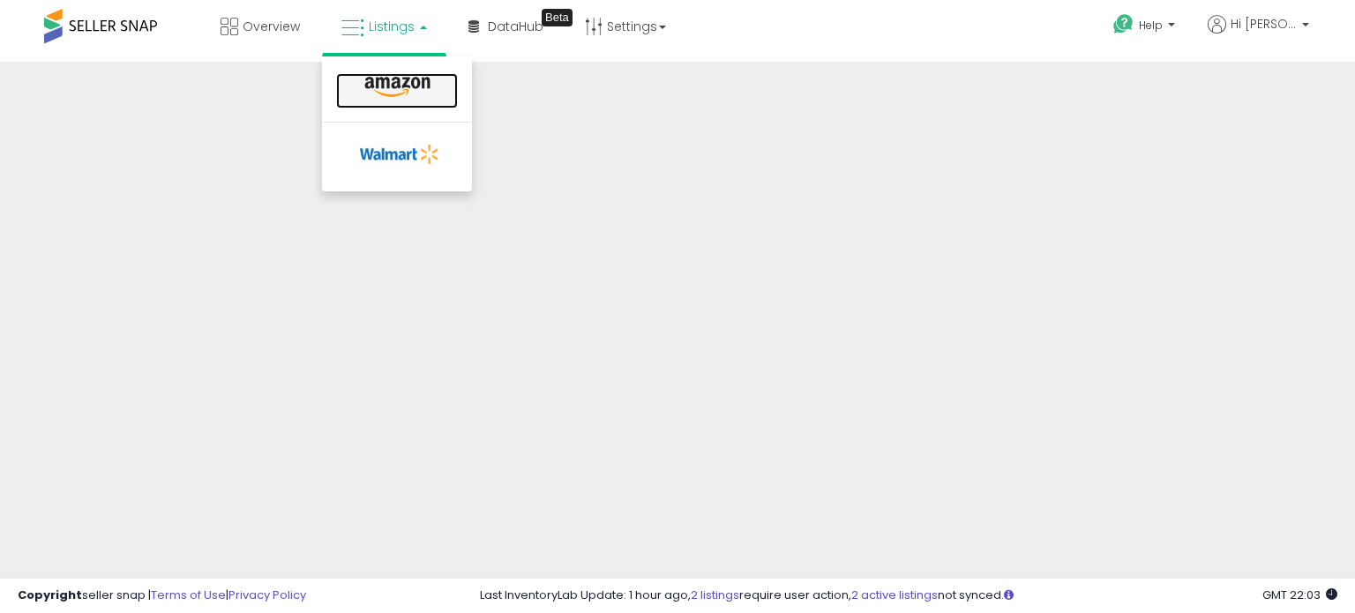 Image resolution: width=1355 pixels, height=613 pixels. Describe the element at coordinates (895, 595) in the screenshot. I see `a: 2 active listings` at that location.